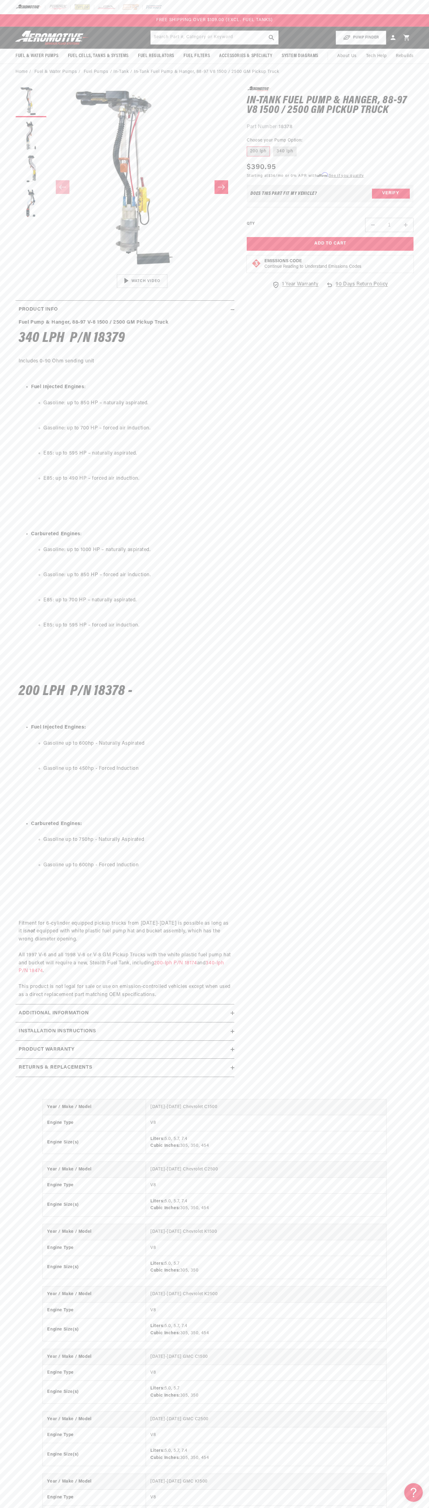 This screenshot has width=429, height=1508. I want to click on span: Affirm, so click(323, 175).